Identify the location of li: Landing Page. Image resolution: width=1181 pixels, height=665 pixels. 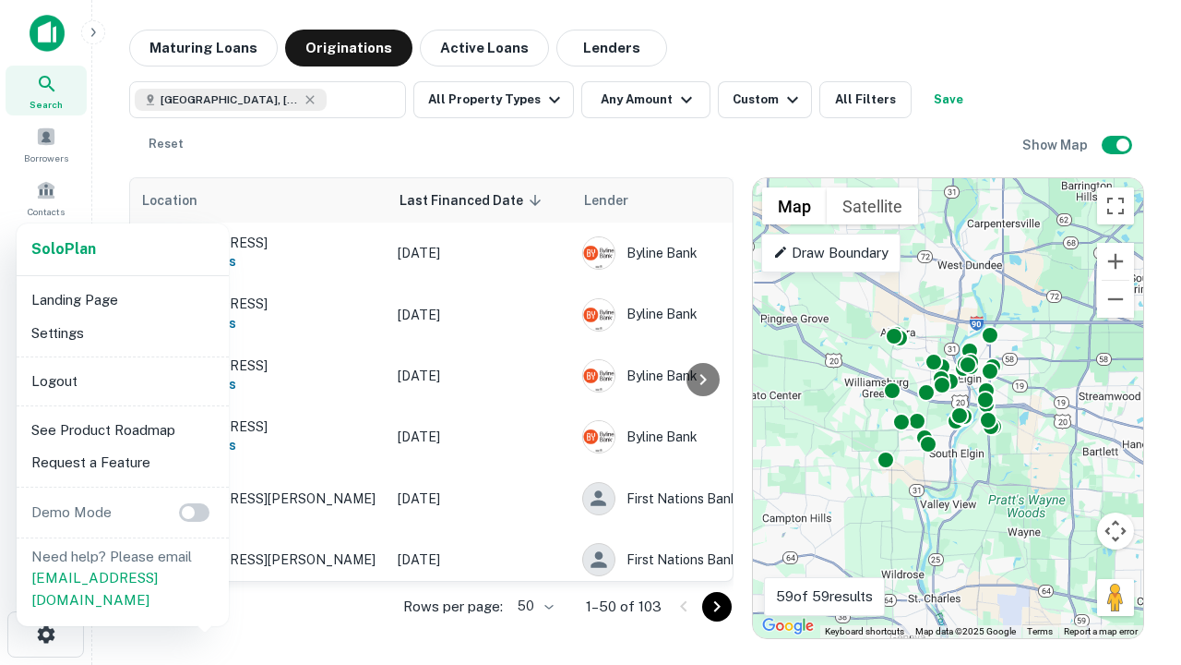
(123, 300).